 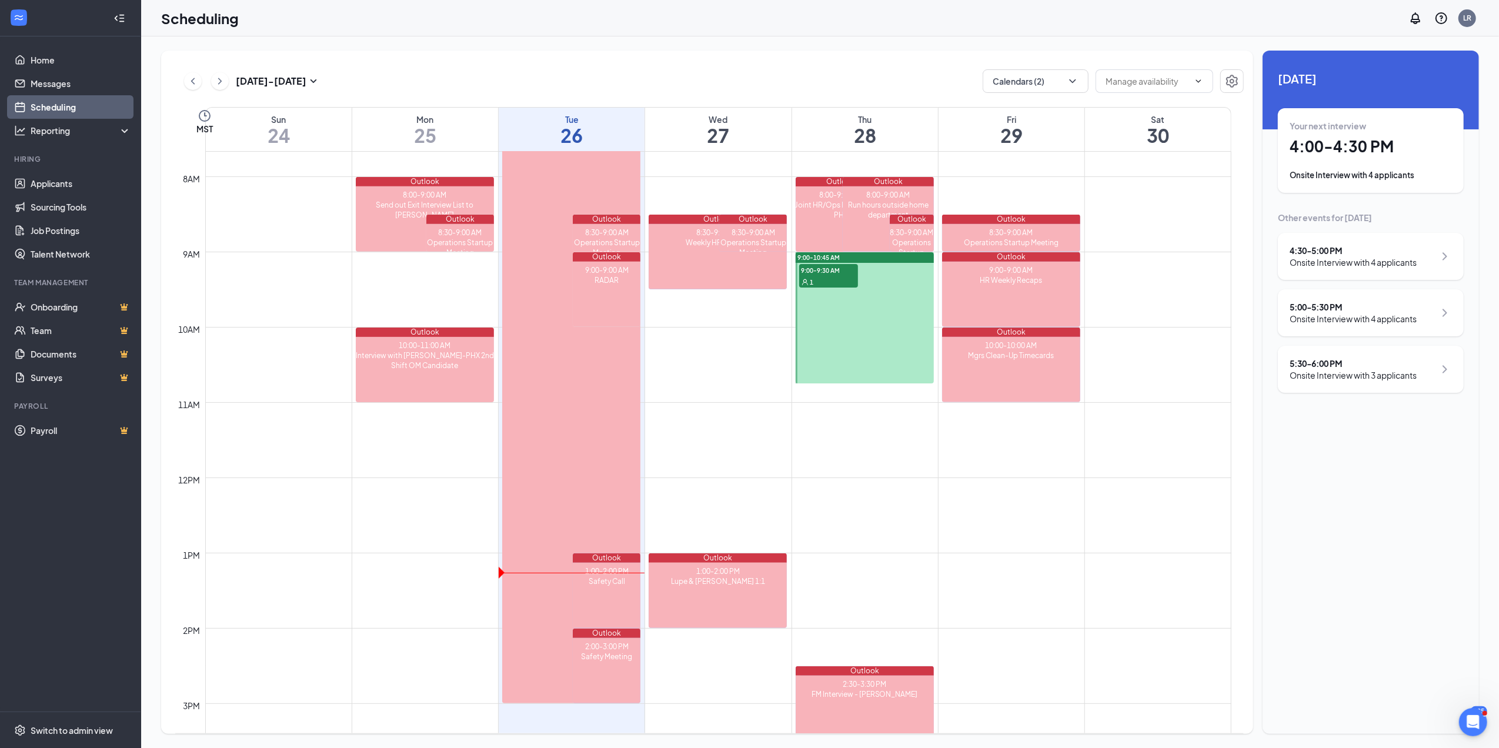 What do you see at coordinates (1353, 307) in the screenshot?
I see `div: 5:00 - 5:30 PM` at bounding box center [1353, 307].